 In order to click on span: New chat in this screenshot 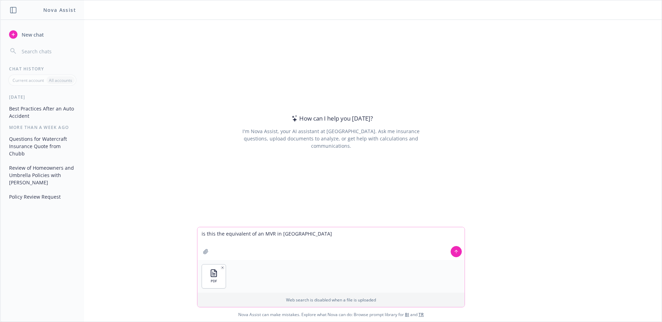, I will do `click(32, 35)`.